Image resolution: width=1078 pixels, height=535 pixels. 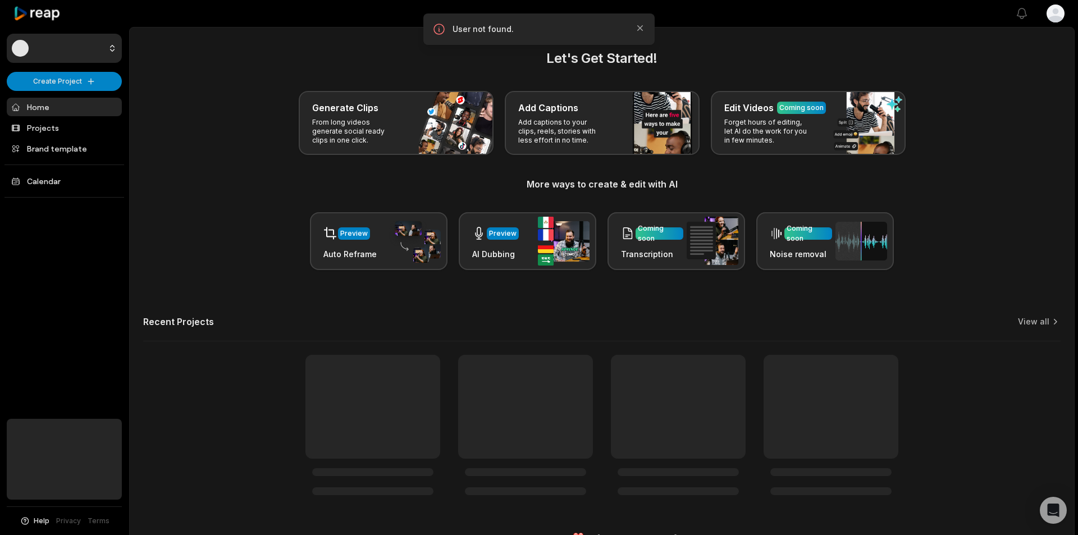 I want to click on p: User not found., so click(x=539, y=29).